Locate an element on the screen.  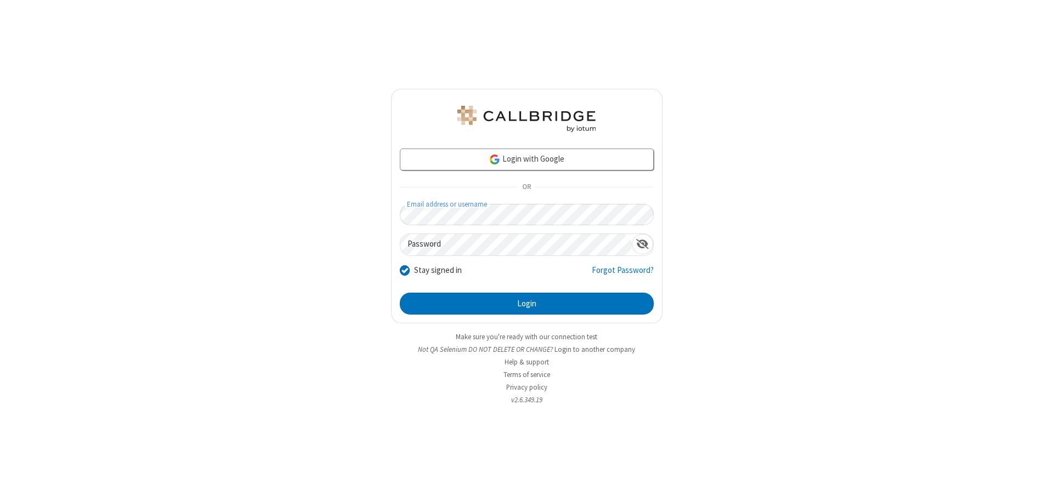
button: Login to another company is located at coordinates (595, 349).